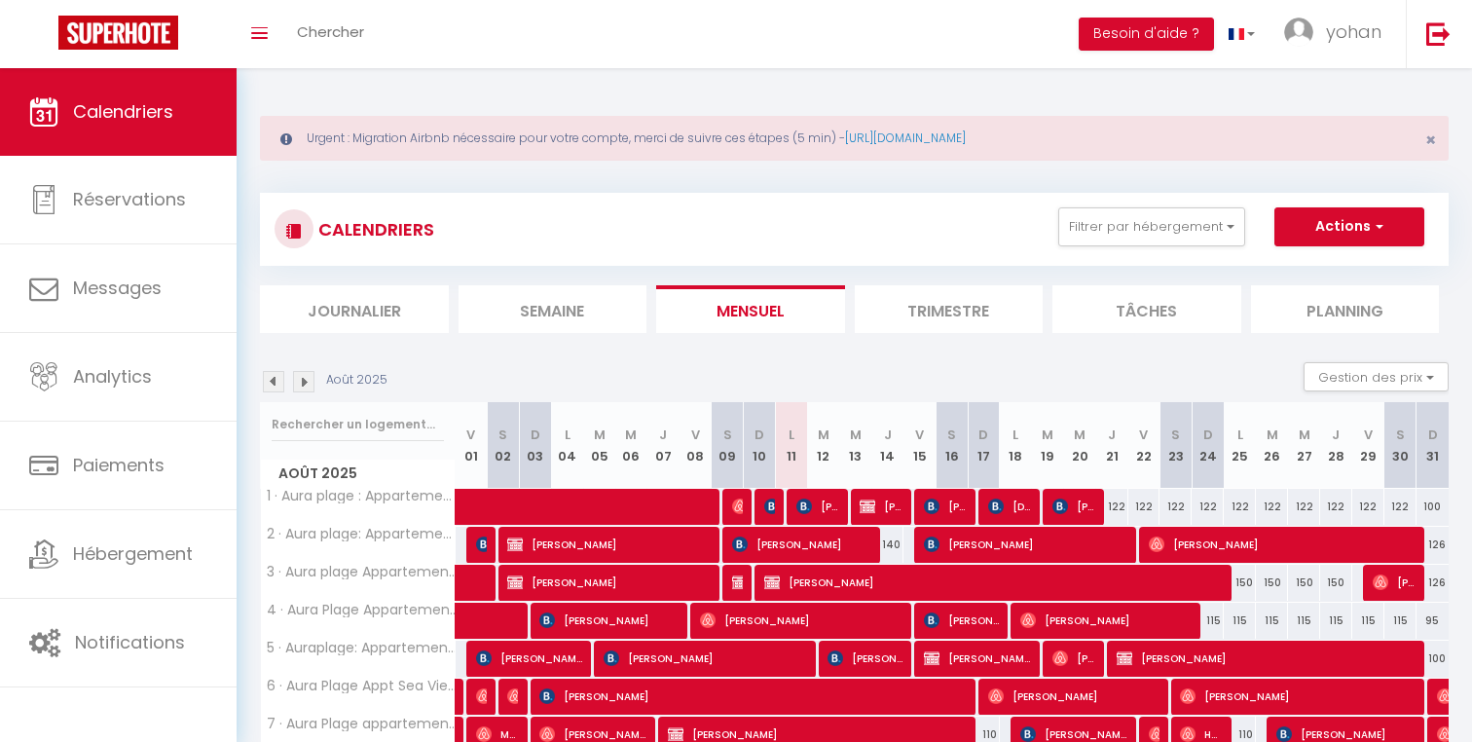  I want to click on th: 09, so click(727, 445).